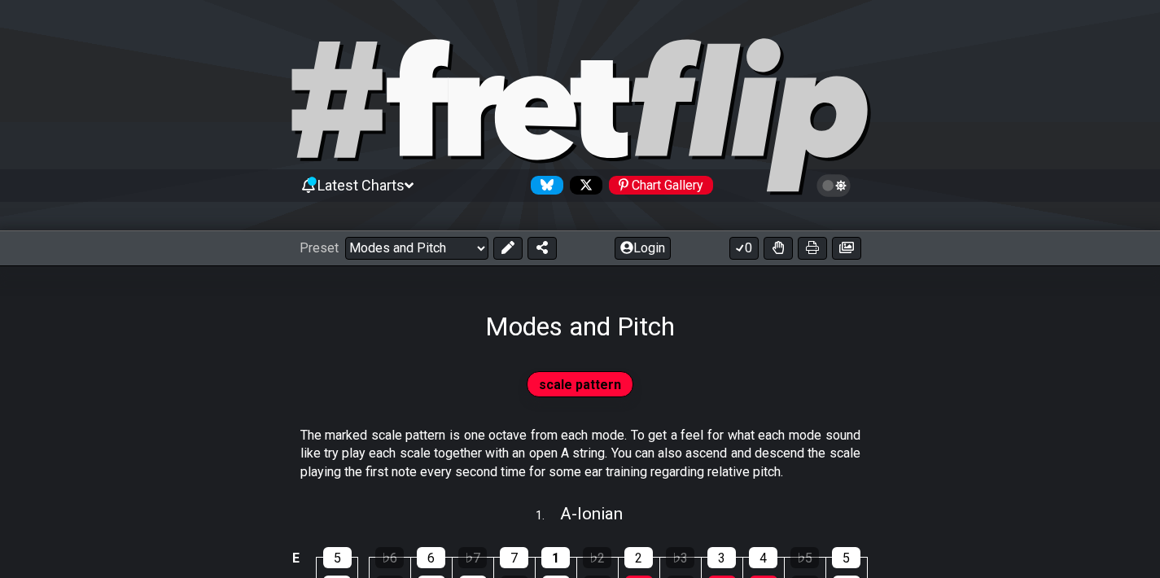 This screenshot has width=1160, height=578. Describe the element at coordinates (805, 558) in the screenshot. I see `div: ♭5` at that location.